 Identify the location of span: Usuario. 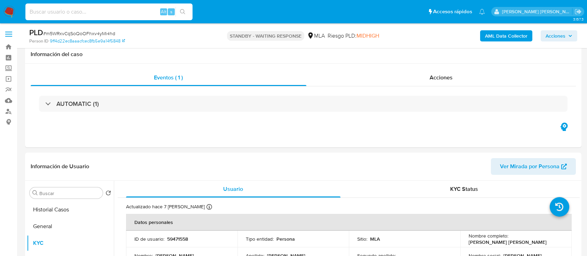
(233, 189).